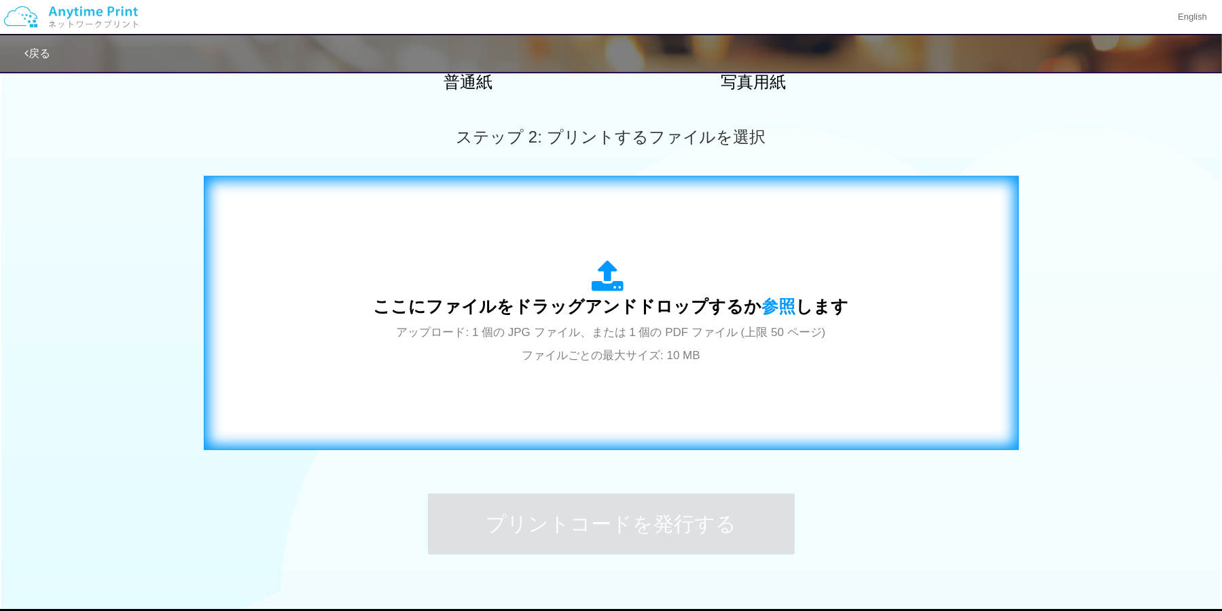 The height and width of the screenshot is (611, 1222). What do you see at coordinates (37, 53) in the screenshot?
I see `a: 戻る` at bounding box center [37, 53].